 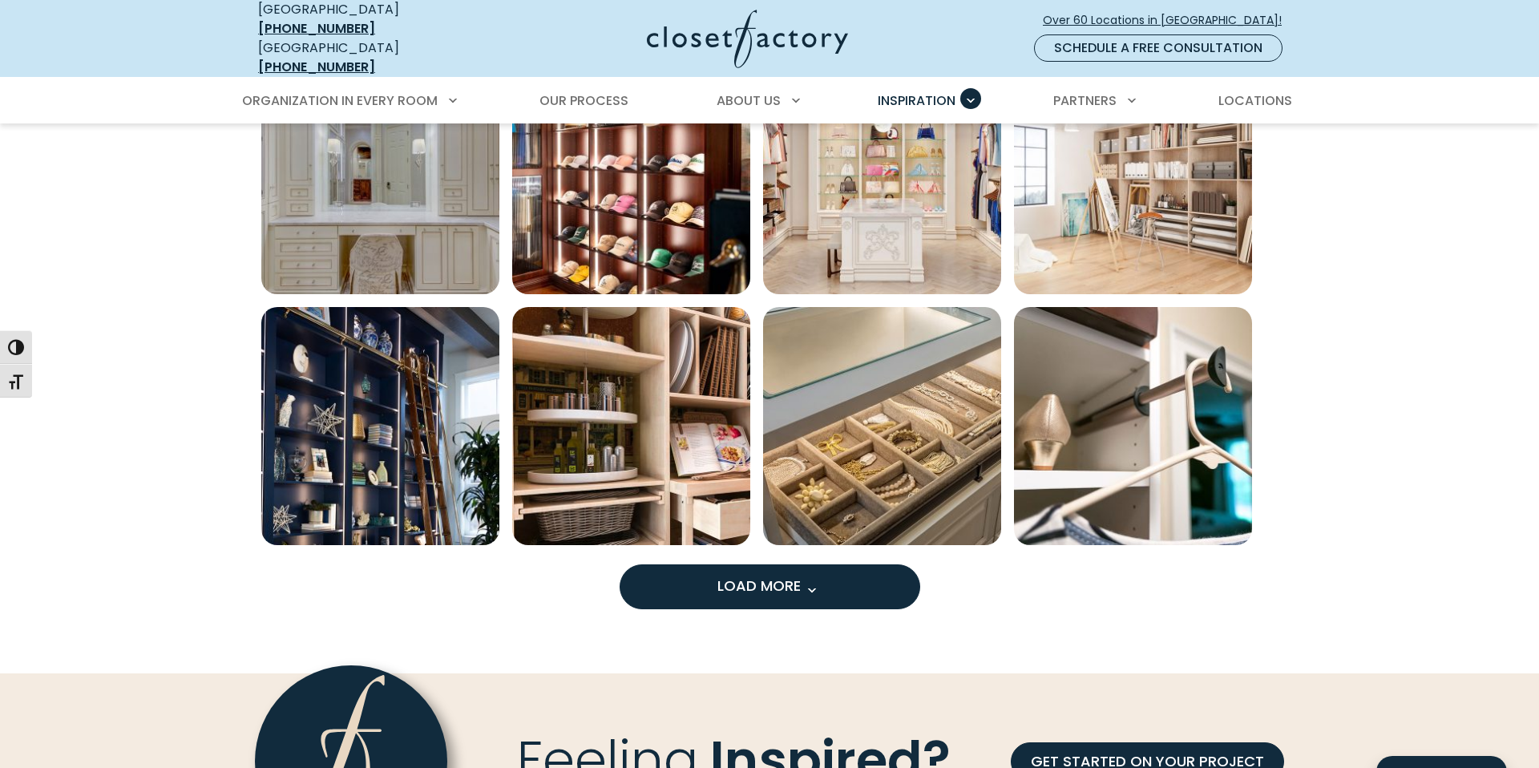 What do you see at coordinates (631, 426) in the screenshot?
I see `img: Pantry lazy susans` at bounding box center [631, 426].